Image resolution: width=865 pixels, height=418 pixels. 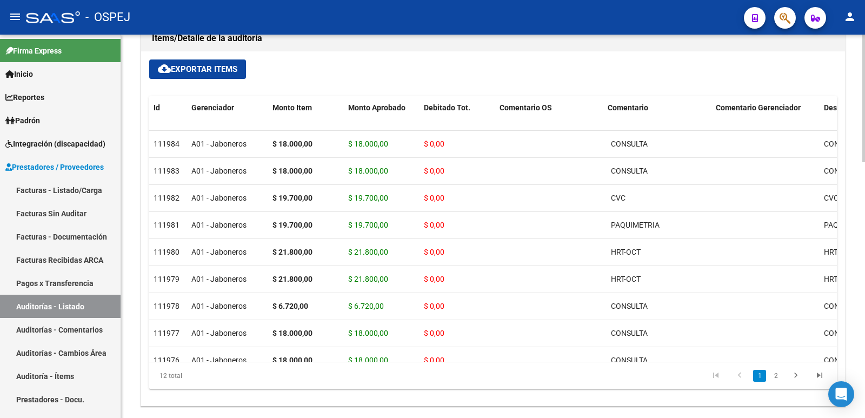 What do you see at coordinates (197, 69) in the screenshot?
I see `span: Exportar Items` at bounding box center [197, 69].